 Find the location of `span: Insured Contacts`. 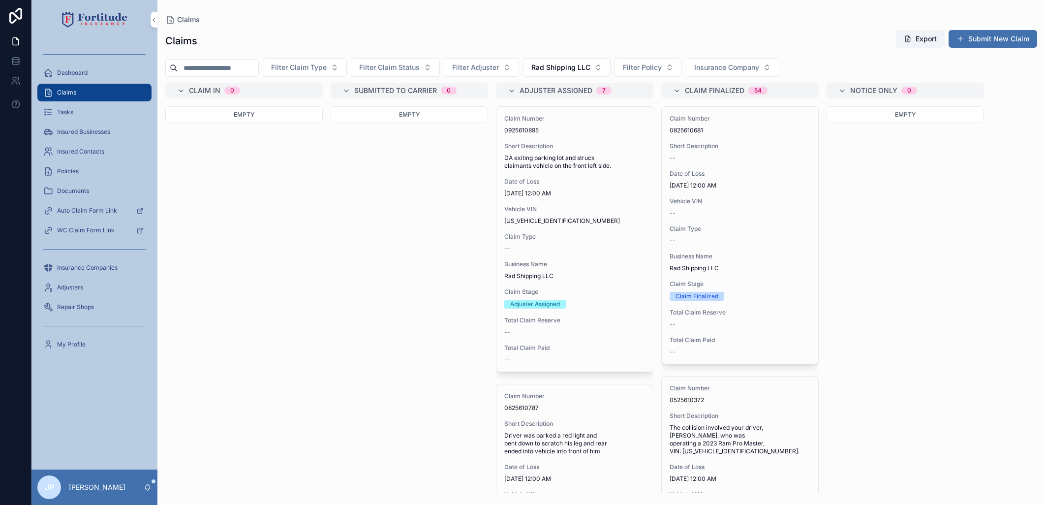

span: Insured Contacts is located at coordinates (81, 152).